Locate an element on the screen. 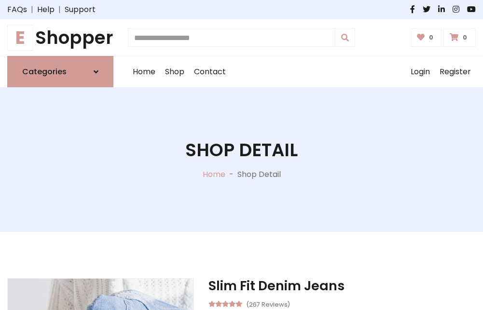 The image size is (483, 310). small: (267 Reviews) is located at coordinates (268, 304).